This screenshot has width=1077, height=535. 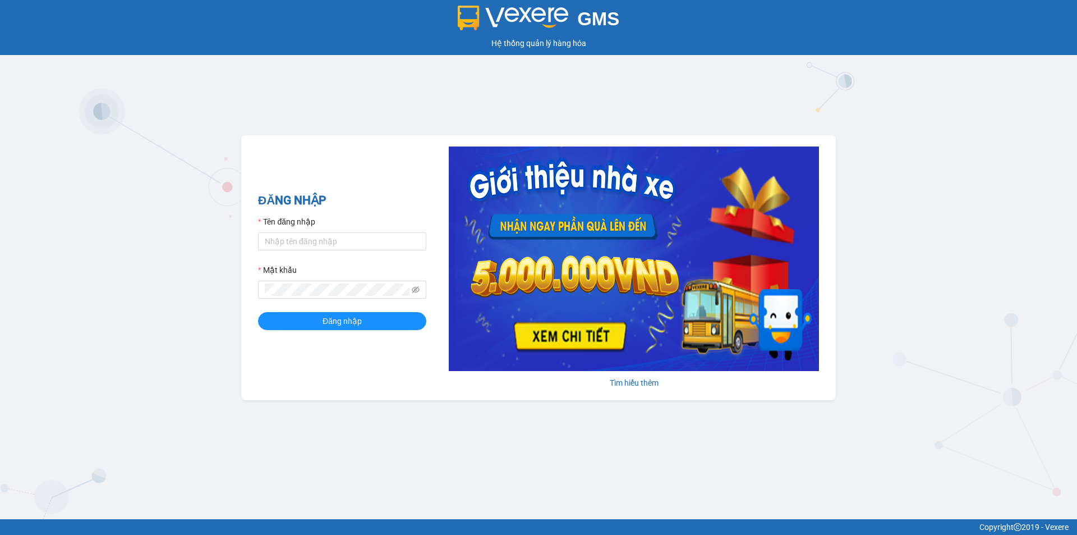 I want to click on span: GMS, so click(x=598, y=19).